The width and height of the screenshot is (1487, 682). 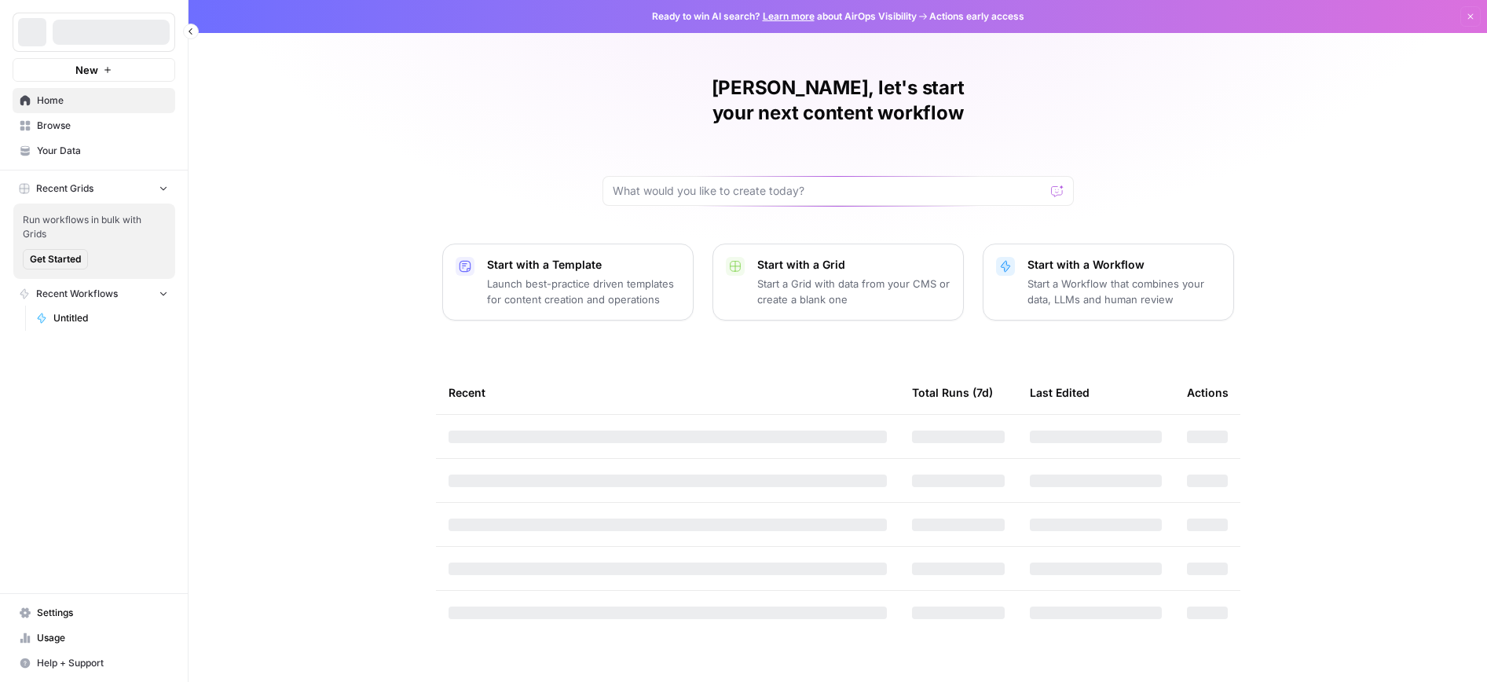 I want to click on span: New, so click(x=86, y=70).